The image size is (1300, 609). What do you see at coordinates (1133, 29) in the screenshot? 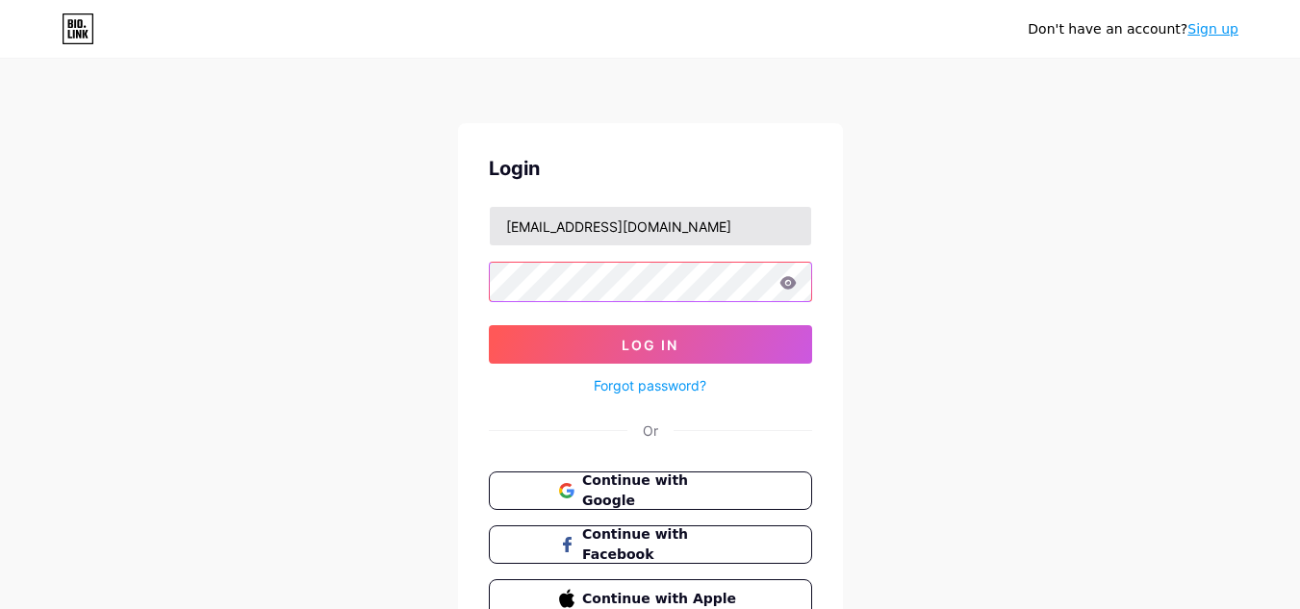
I see `div: Don't have an account?` at bounding box center [1133, 29].